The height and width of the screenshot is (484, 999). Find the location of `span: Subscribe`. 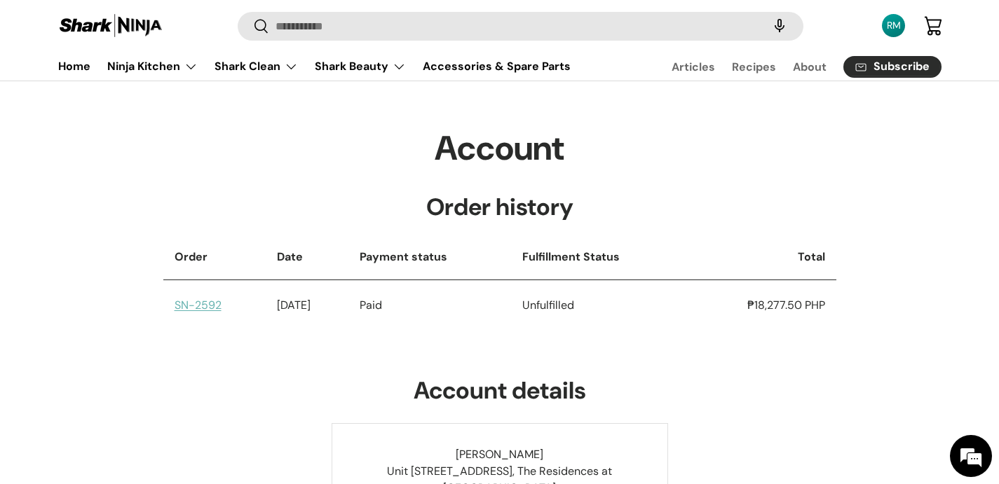

span: Subscribe is located at coordinates (902, 67).